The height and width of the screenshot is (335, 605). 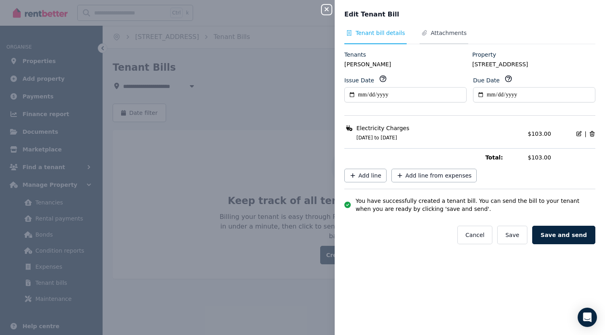 What do you see at coordinates (434, 176) in the screenshot?
I see `button: Add line from expenses` at bounding box center [434, 176].